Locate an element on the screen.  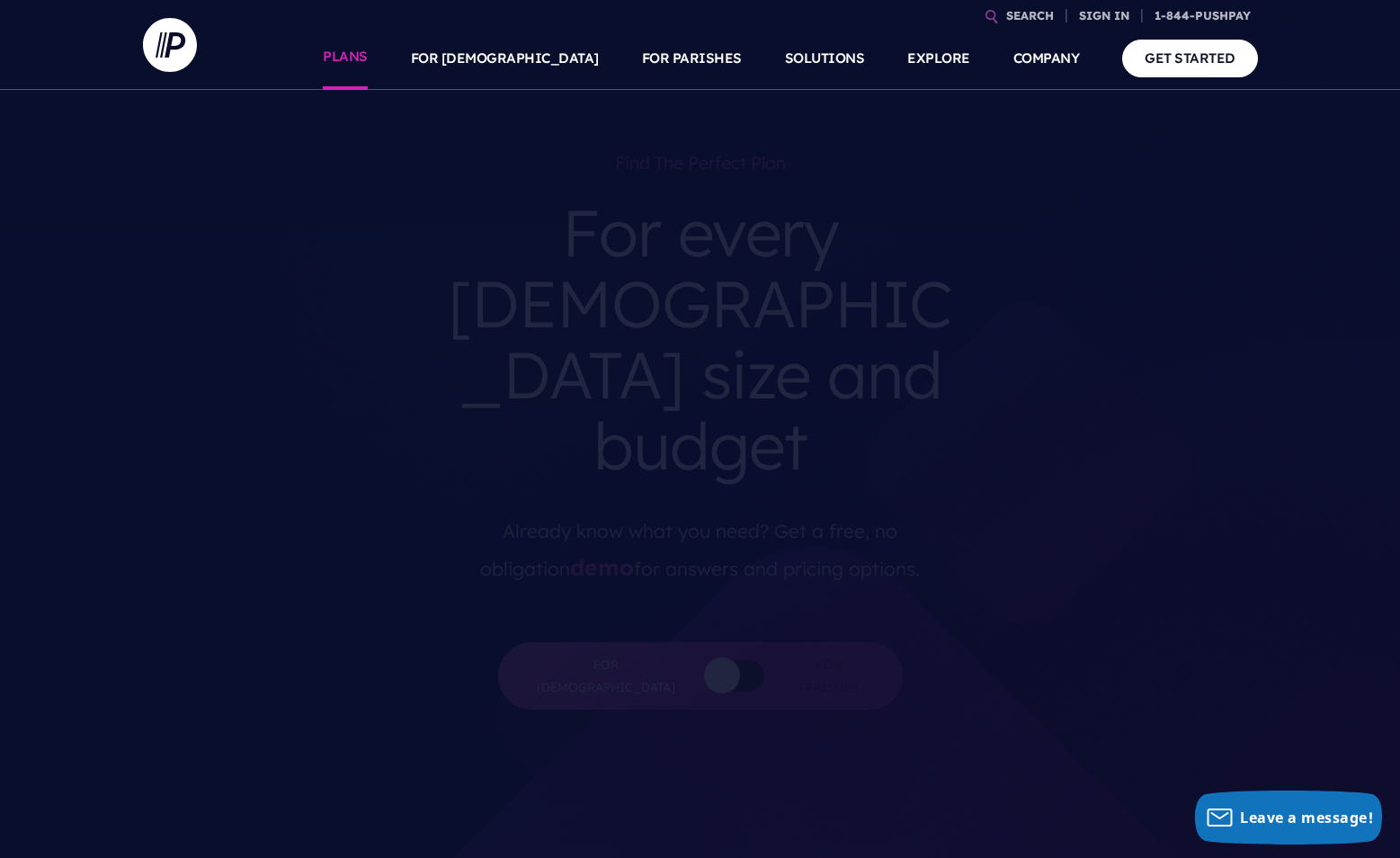
span: Leave a message! is located at coordinates (1307, 818).